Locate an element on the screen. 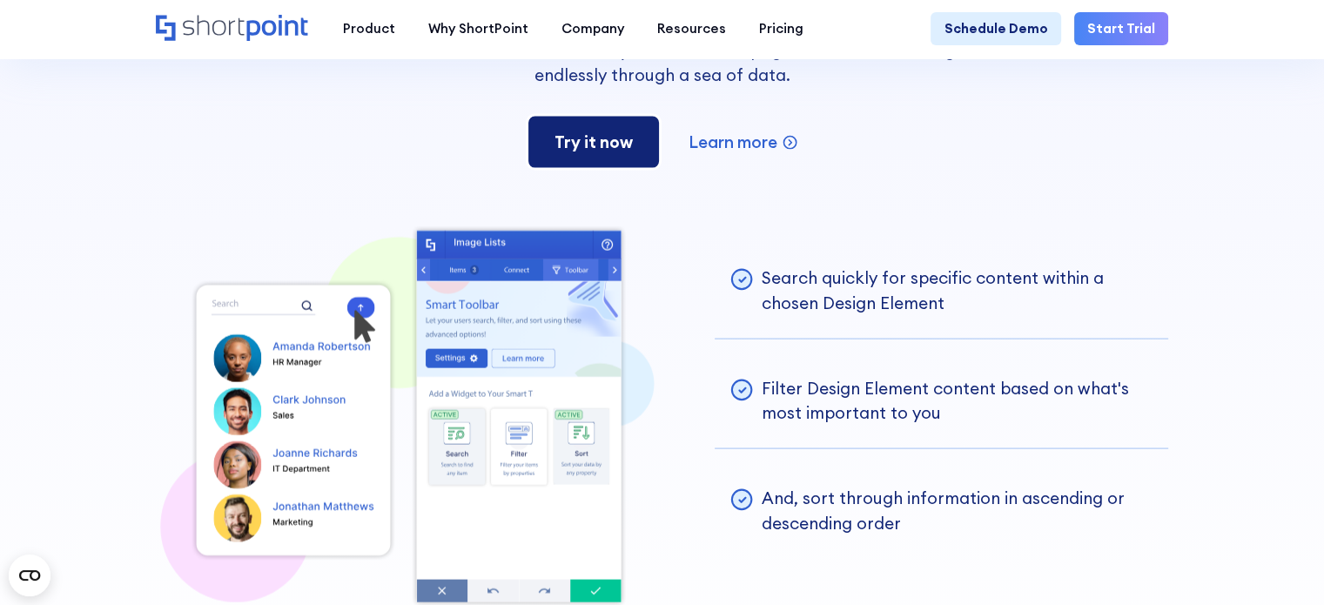  a: Why ShortPoint is located at coordinates (478, 29).